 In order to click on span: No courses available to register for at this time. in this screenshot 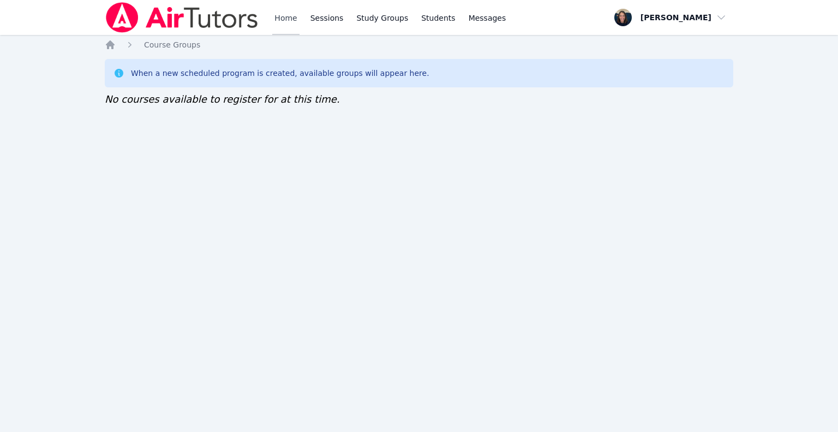, I will do `click(222, 99)`.